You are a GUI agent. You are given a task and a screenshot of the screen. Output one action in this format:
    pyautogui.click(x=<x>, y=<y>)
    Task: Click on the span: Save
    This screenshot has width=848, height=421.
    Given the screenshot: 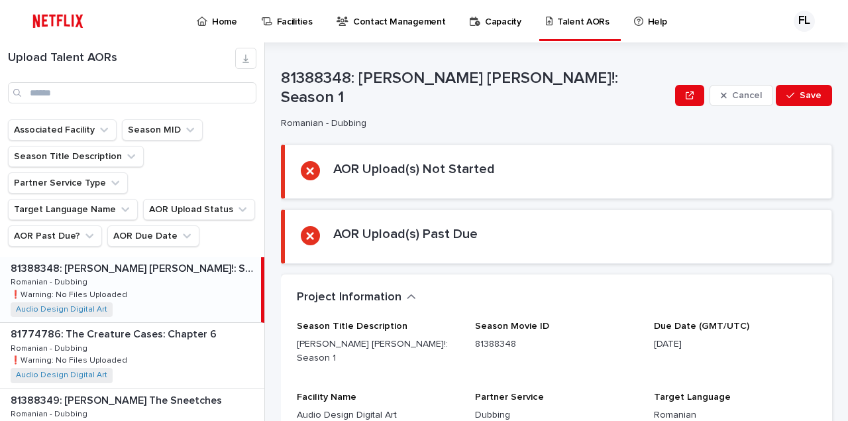 What is the action you would take?
    pyautogui.click(x=810, y=95)
    